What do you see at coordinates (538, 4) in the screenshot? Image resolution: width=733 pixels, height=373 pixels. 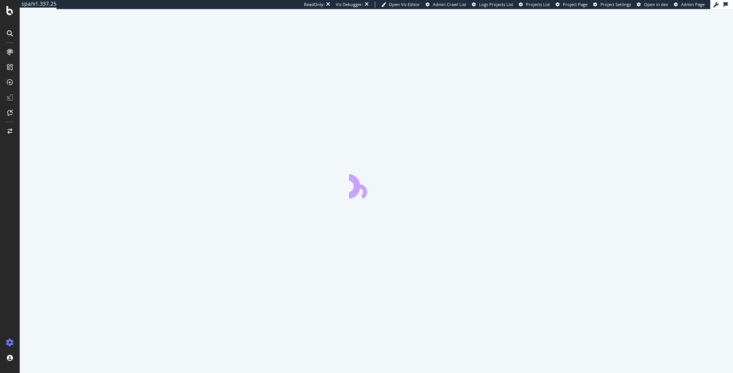 I see `span: Projects List` at bounding box center [538, 4].